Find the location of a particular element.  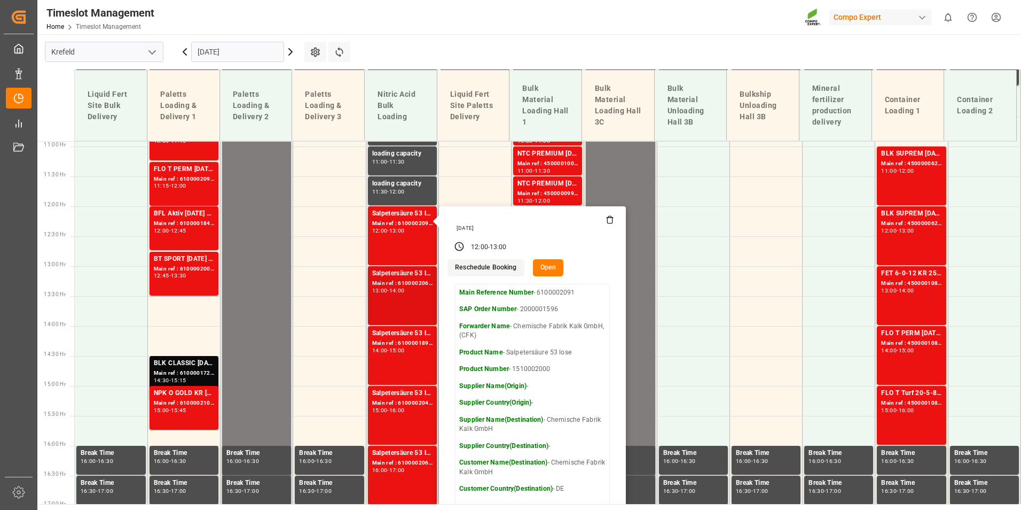

span: 16:00 Hr is located at coordinates (54, 443).